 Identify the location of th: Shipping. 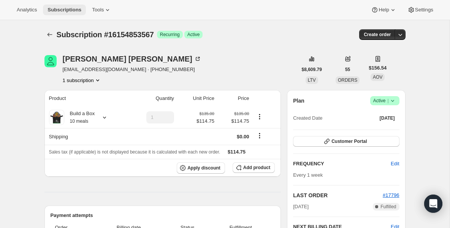
(85, 136).